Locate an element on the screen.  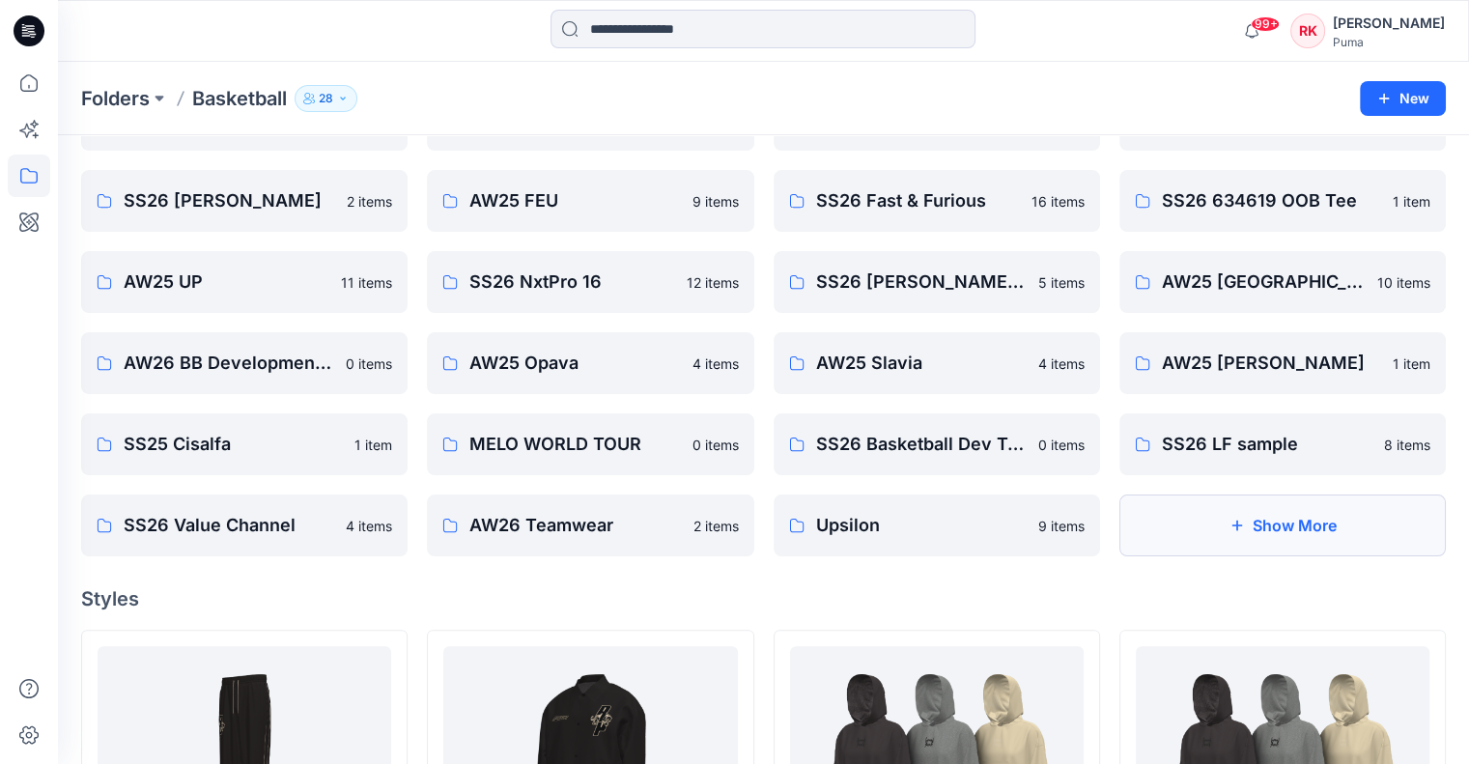
a: AW25 FEU9 items is located at coordinates (590, 201).